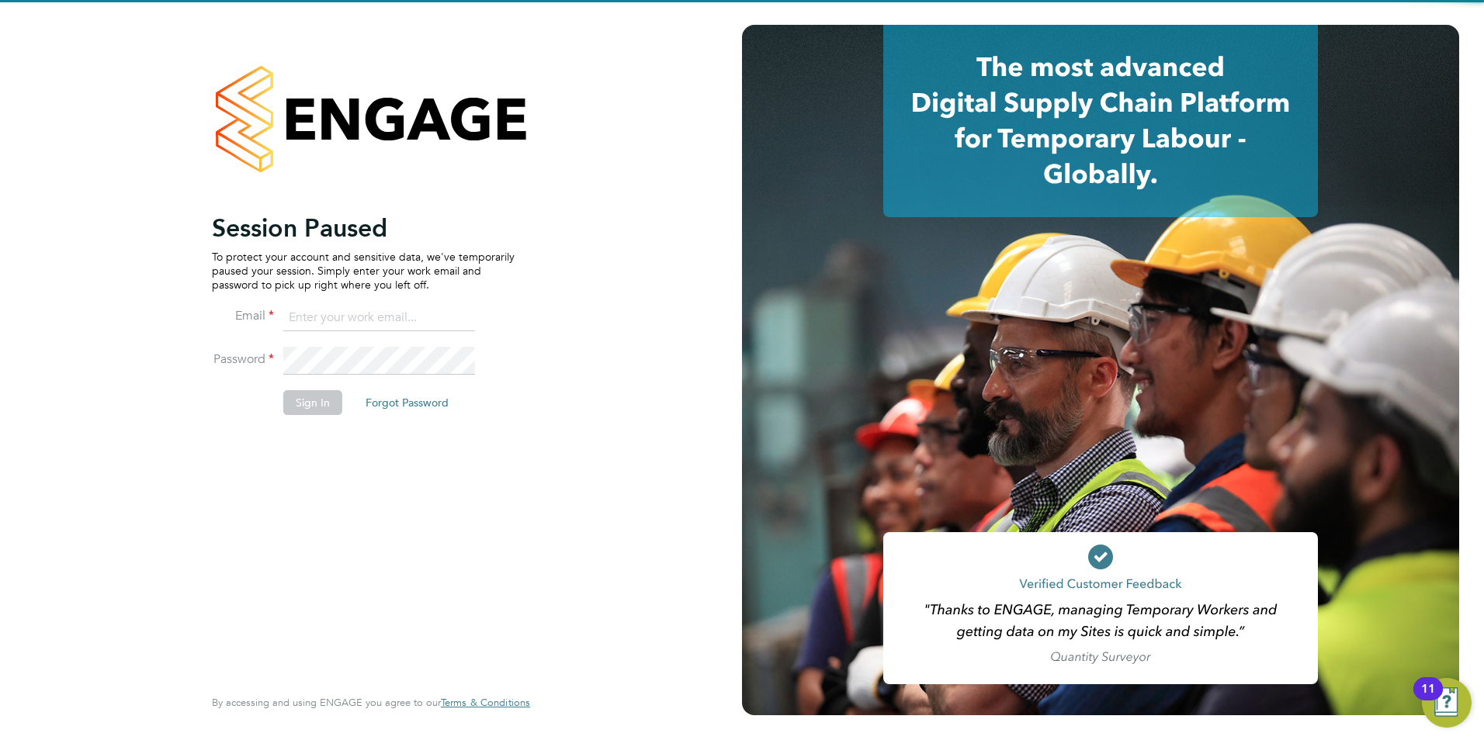 The image size is (1484, 740). What do you see at coordinates (485, 702) in the screenshot?
I see `span: Terms & Conditions` at bounding box center [485, 702].